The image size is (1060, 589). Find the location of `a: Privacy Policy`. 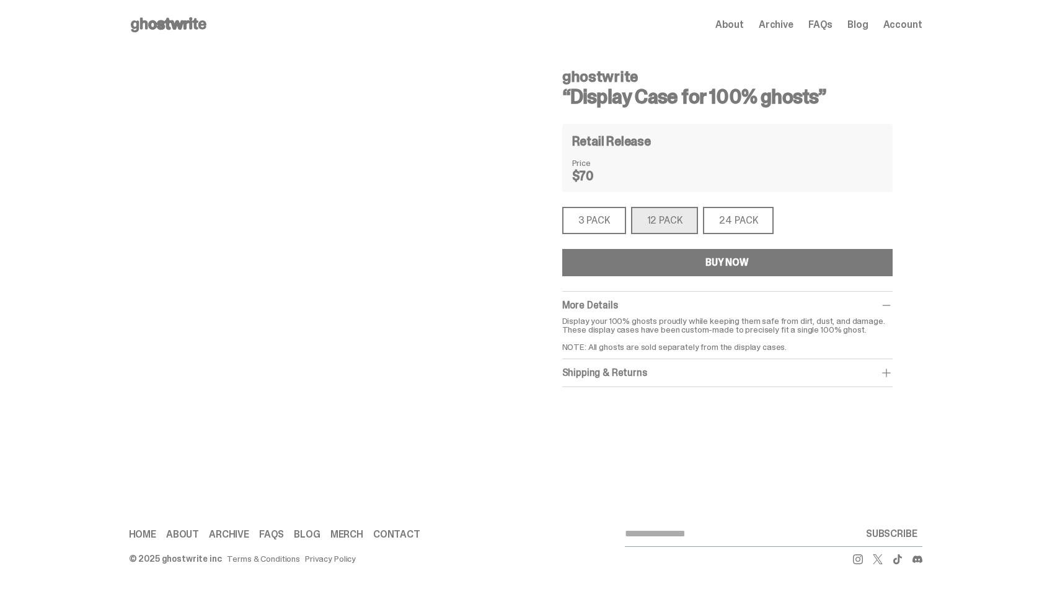

a: Privacy Policy is located at coordinates (330, 559).